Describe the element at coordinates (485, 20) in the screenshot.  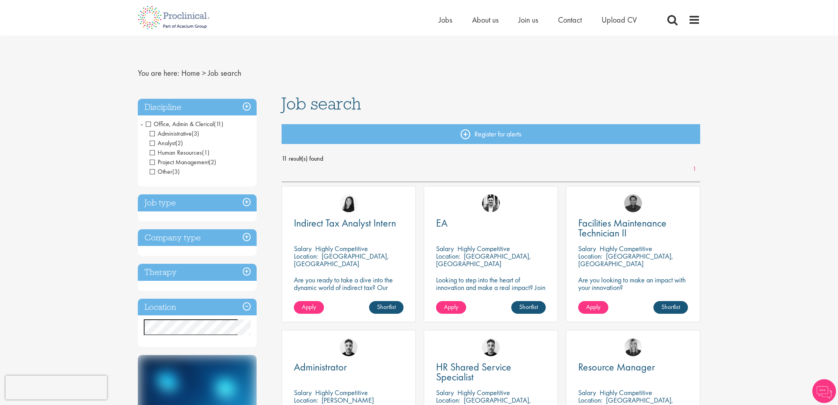
I see `a: About us` at that location.